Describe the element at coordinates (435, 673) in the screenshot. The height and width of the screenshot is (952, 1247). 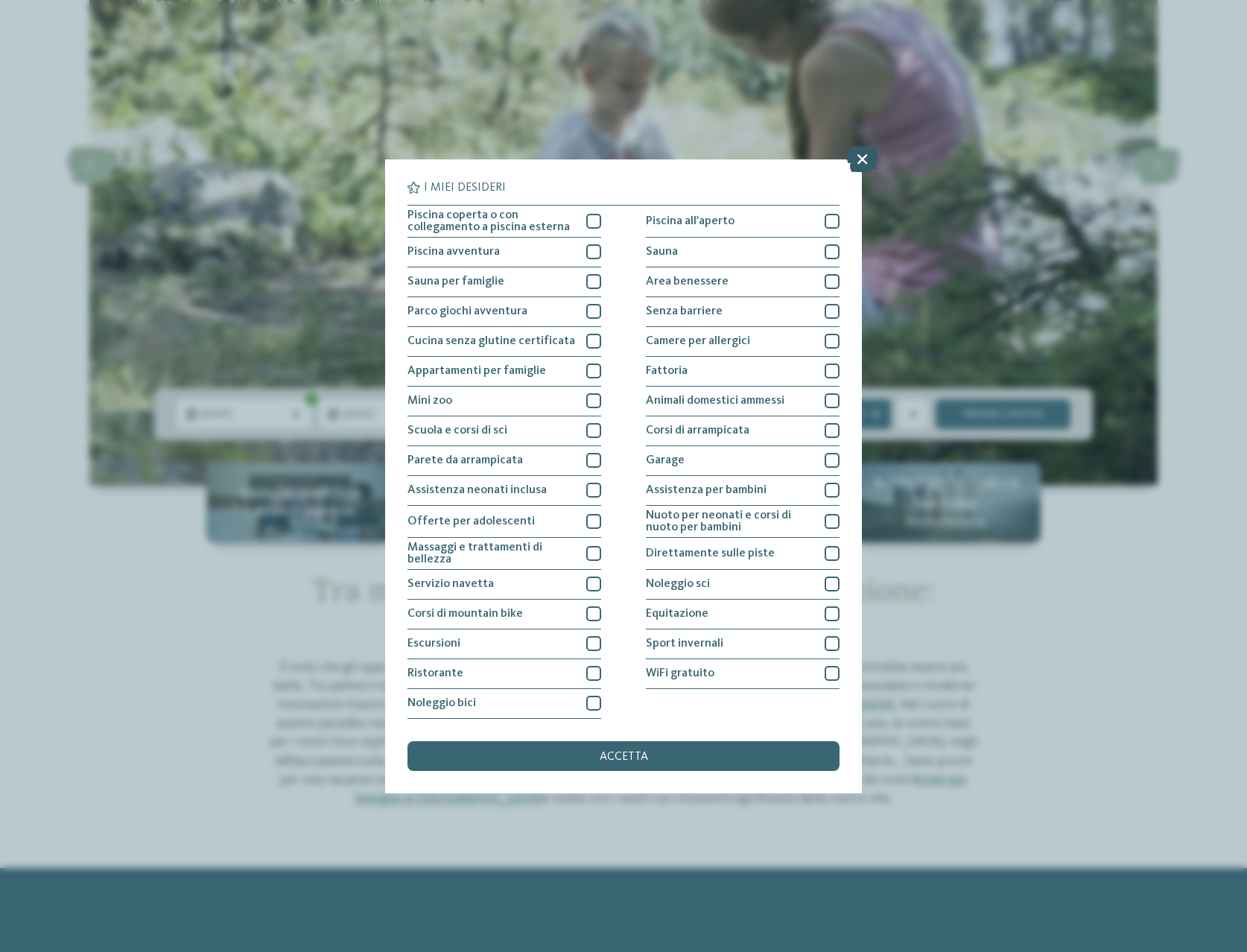
I see `span: Ristorante` at that location.